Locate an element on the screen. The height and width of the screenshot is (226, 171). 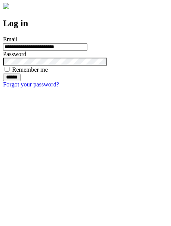
h2: Log in is located at coordinates (85, 23).